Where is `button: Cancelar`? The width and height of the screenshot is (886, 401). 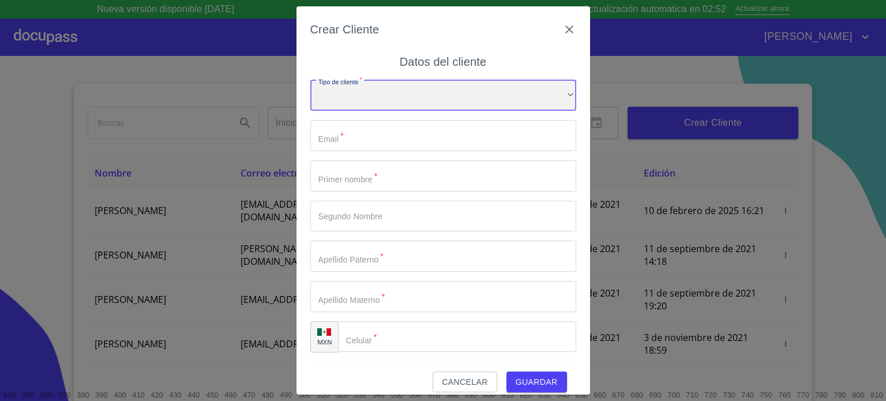 button: Cancelar is located at coordinates (464, 382).